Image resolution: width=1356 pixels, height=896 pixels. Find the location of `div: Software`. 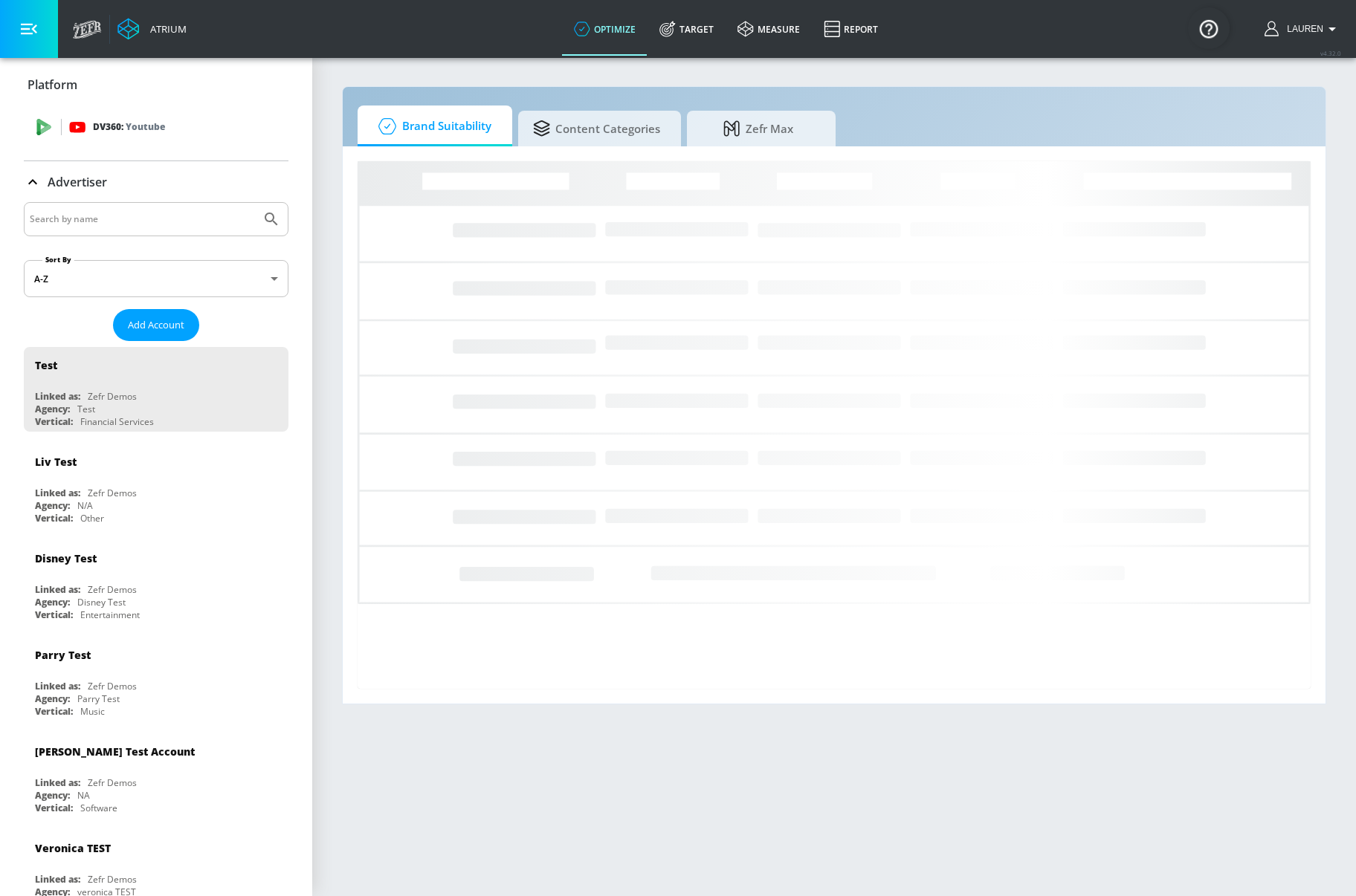

div: Software is located at coordinates (99, 808).